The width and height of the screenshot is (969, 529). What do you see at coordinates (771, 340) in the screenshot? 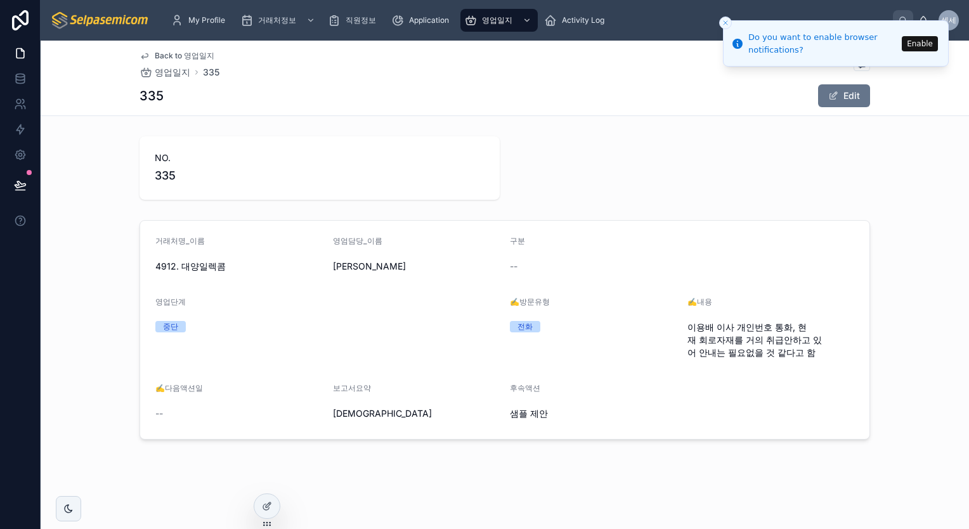
I see `span: 이용배 이사 개인번호 통화, 현재 회로자재를 거의 취급안하고 있어 안내는 필요없을 것 같다고 함` at bounding box center [771, 340].